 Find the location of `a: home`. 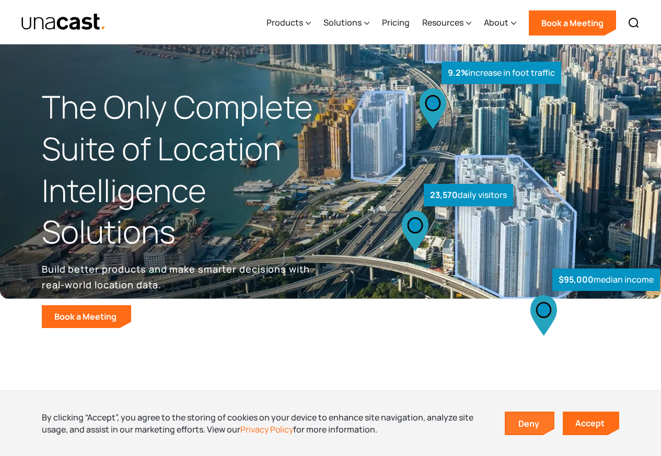

a: home is located at coordinates (63, 22).